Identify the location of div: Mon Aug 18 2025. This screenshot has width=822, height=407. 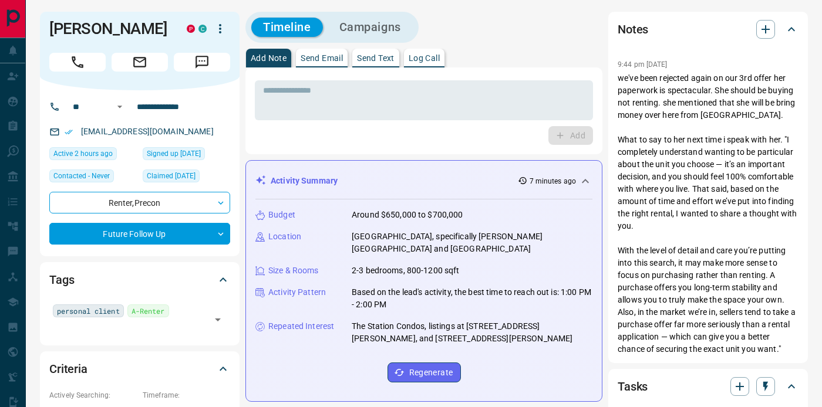
(93, 156).